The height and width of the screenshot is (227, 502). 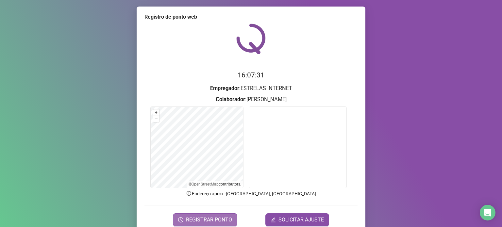 What do you see at coordinates (301, 220) in the screenshot?
I see `span: SOLICITAR AJUSTE` at bounding box center [301, 220].